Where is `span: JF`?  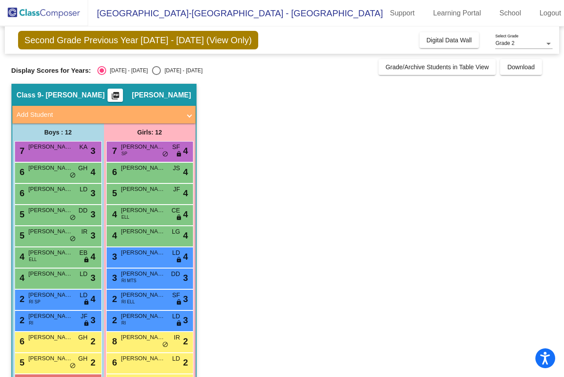 span: JF is located at coordinates (177, 189).